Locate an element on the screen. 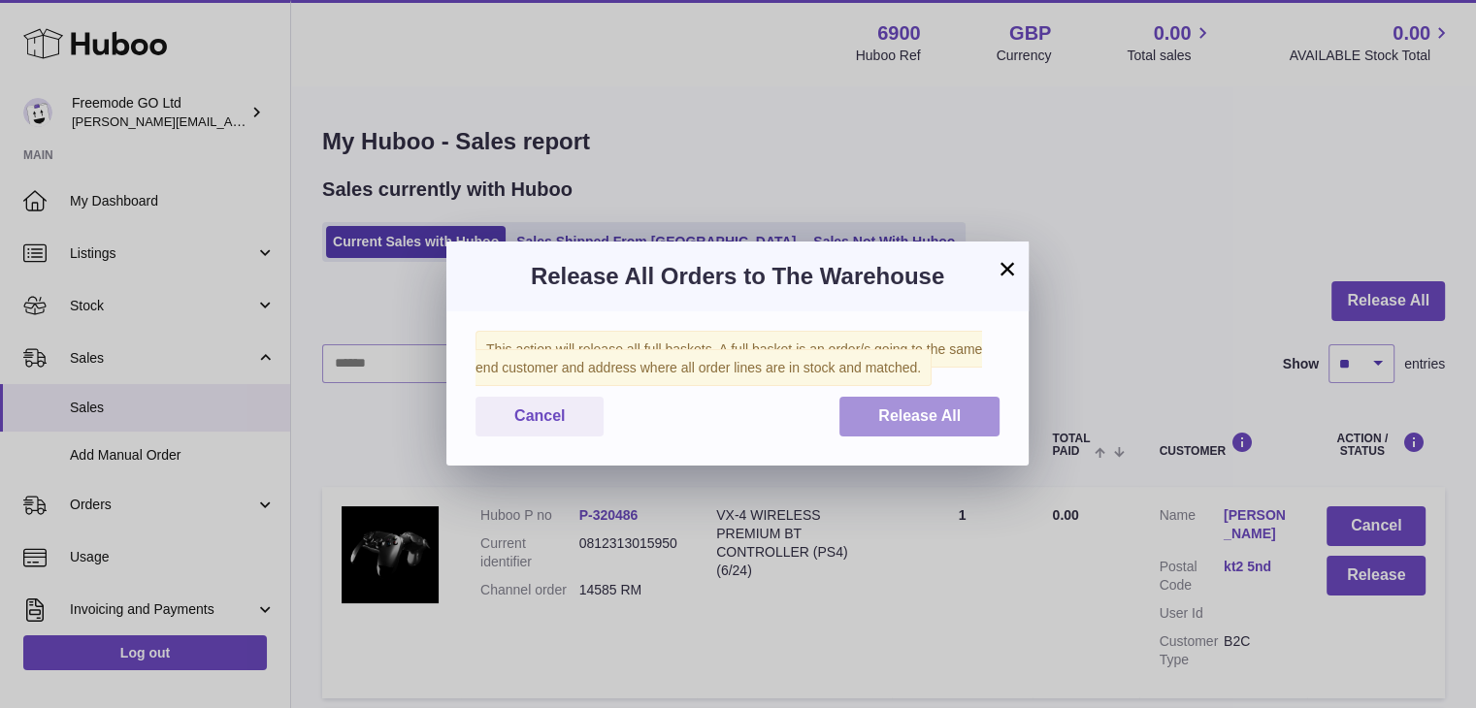  h3: Release All Orders to The Warehouse is located at coordinates (737, 276).